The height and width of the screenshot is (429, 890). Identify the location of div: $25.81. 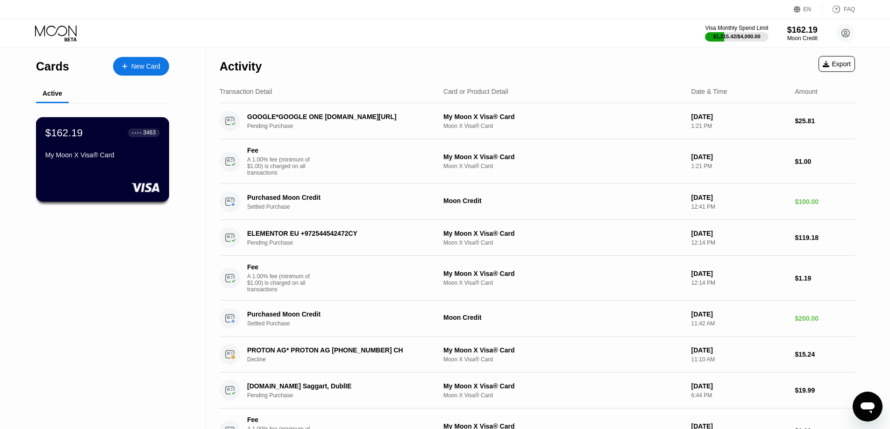
(825, 121).